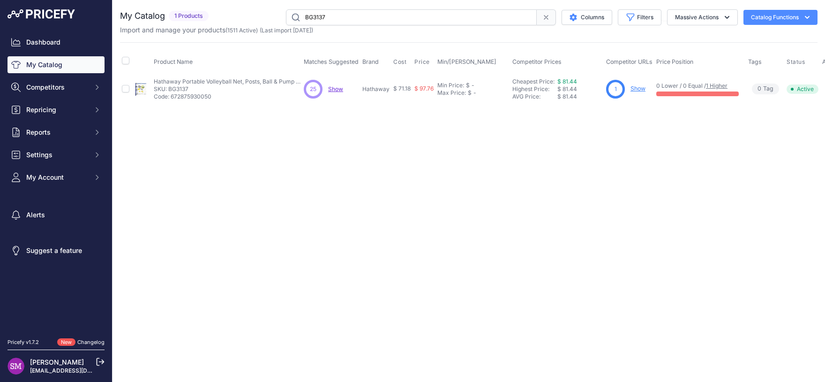 The width and height of the screenshot is (825, 382). I want to click on span: 25, so click(313, 89).